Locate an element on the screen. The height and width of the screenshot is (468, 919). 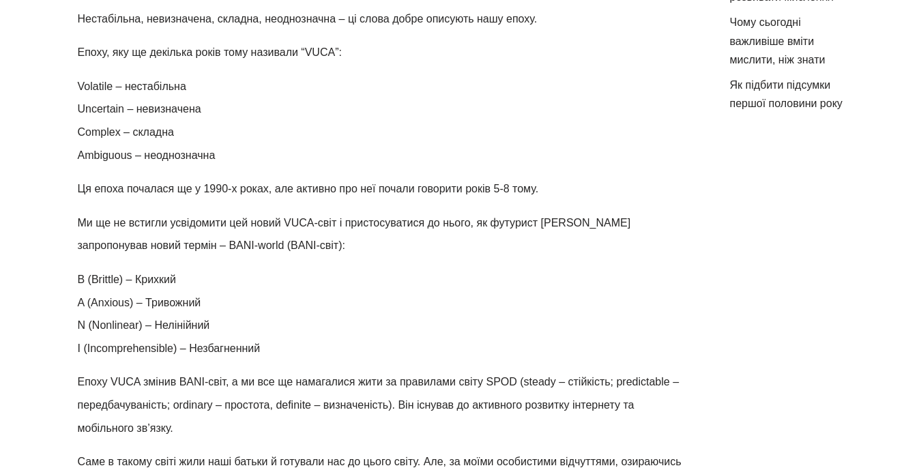
p: Volatile – нестабільна Uncertain – невизначена Complex – складна Ambiguous – неоднозначна is located at coordinates (380, 121).